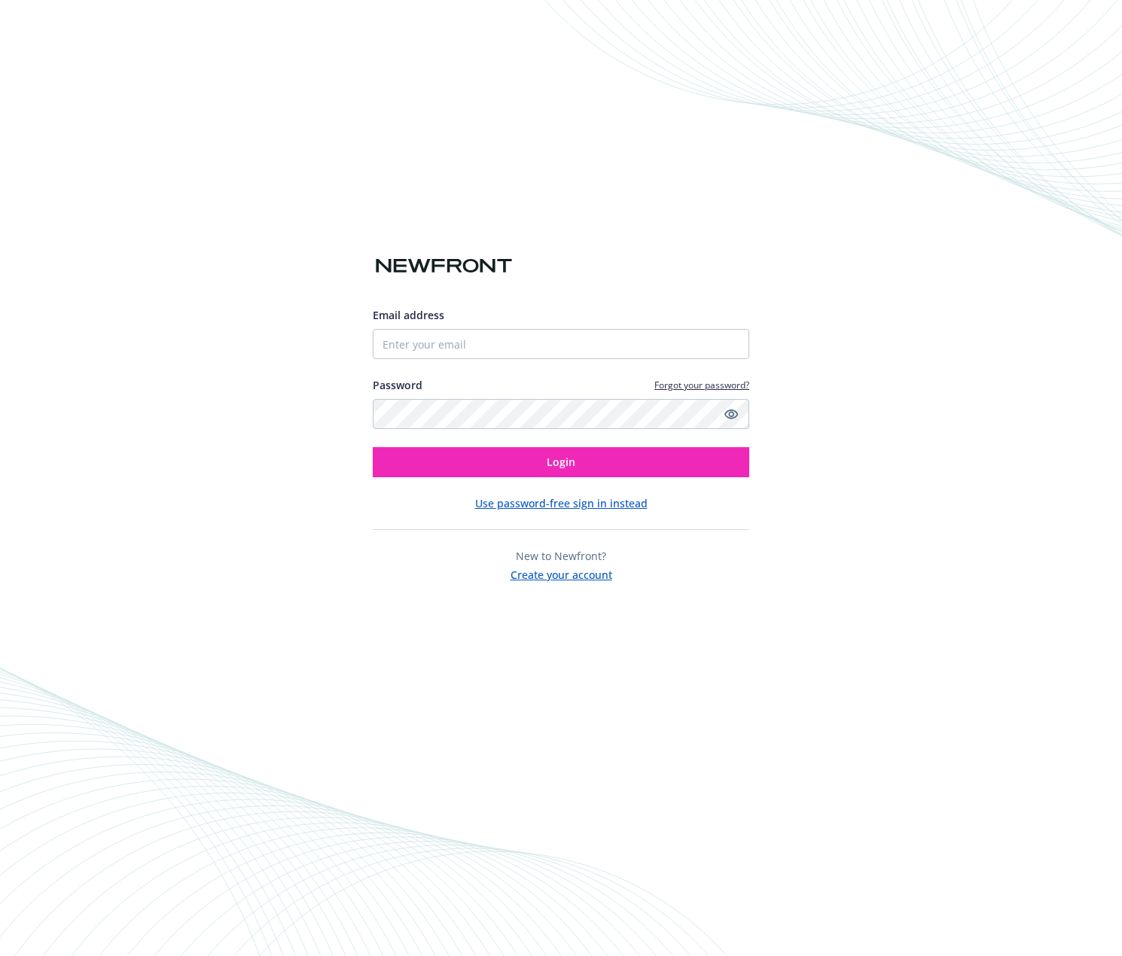 The width and height of the screenshot is (1122, 956). Describe the element at coordinates (561, 573) in the screenshot. I see `button: Create your account` at that location.